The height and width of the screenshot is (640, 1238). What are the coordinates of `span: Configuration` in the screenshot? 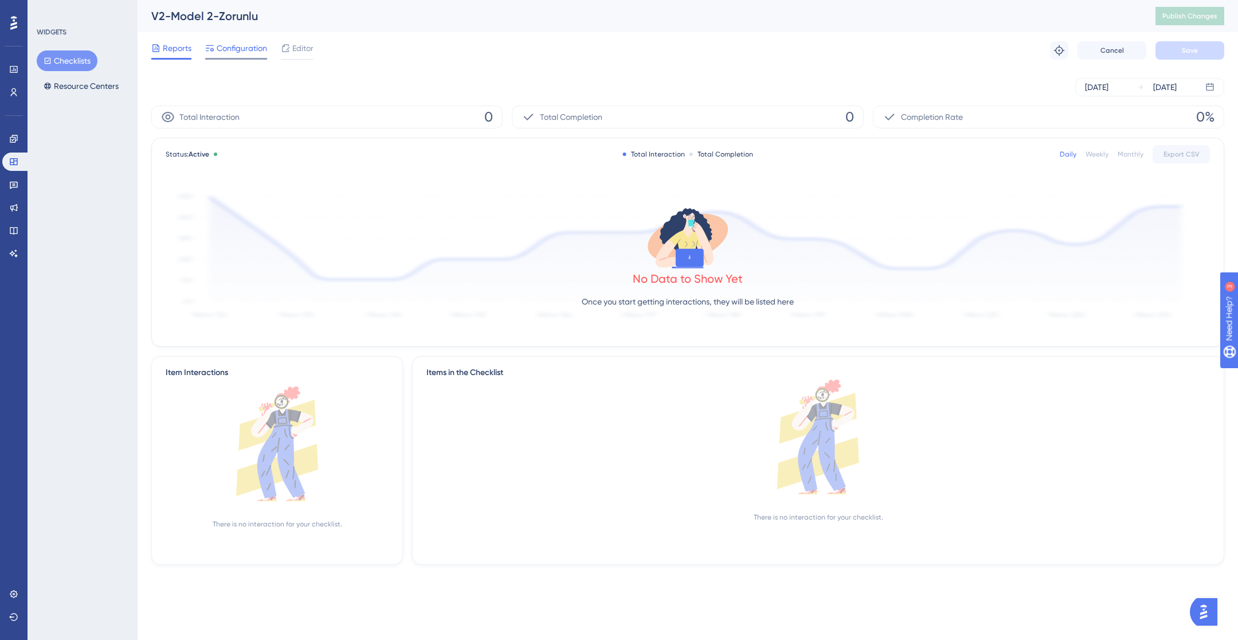 It's located at (242, 48).